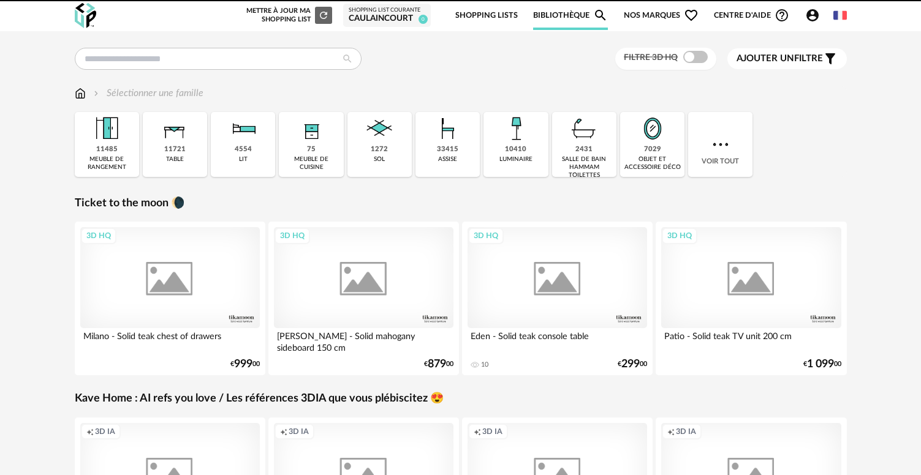 The width and height of the screenshot is (921, 475). What do you see at coordinates (129, 203) in the screenshot?
I see `a: Ticket to the moon 🌘` at bounding box center [129, 203].